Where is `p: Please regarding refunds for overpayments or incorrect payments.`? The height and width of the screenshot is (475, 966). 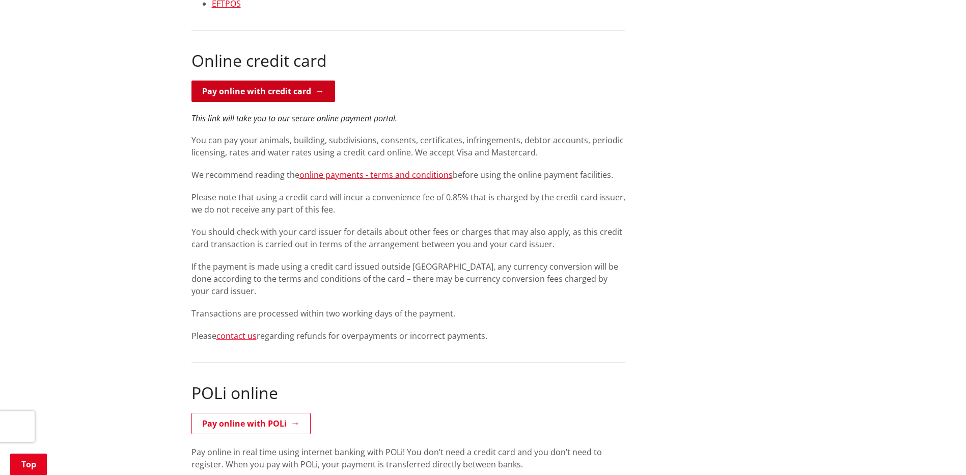
p: Please regarding refunds for overpayments or incorrect payments. is located at coordinates (409, 336).